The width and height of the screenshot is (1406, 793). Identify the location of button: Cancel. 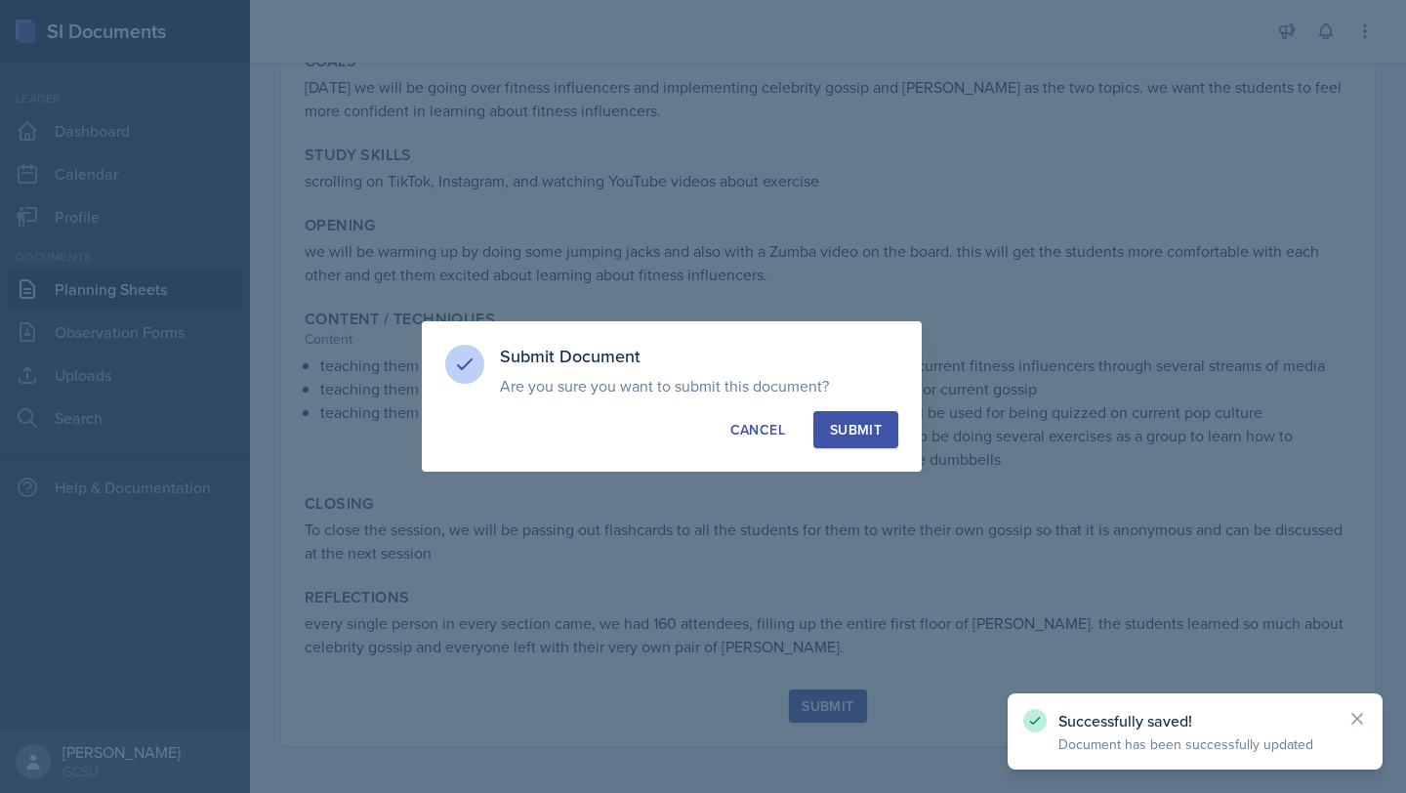
(758, 430).